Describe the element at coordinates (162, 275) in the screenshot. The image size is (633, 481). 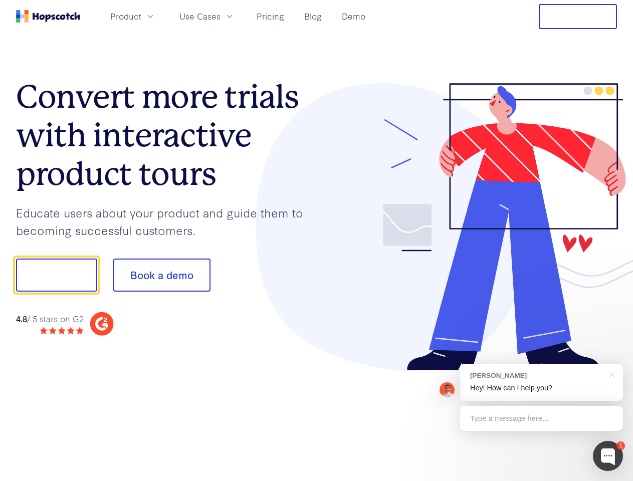
I see `button: Book a demo` at that location.